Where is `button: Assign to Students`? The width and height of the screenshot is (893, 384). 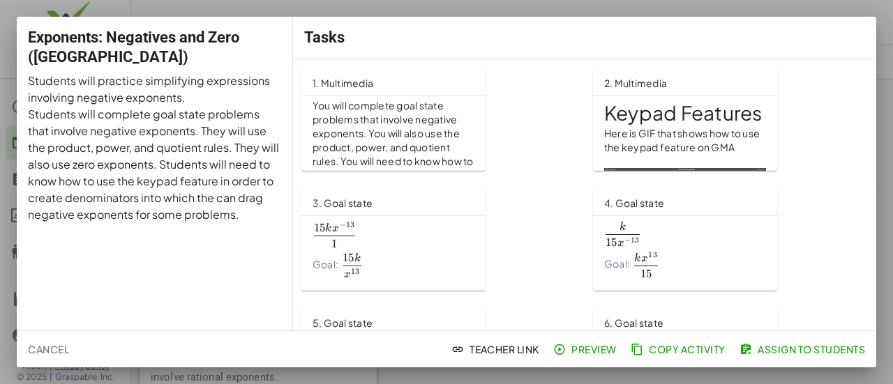
button: Assign to Students is located at coordinates (803, 349).